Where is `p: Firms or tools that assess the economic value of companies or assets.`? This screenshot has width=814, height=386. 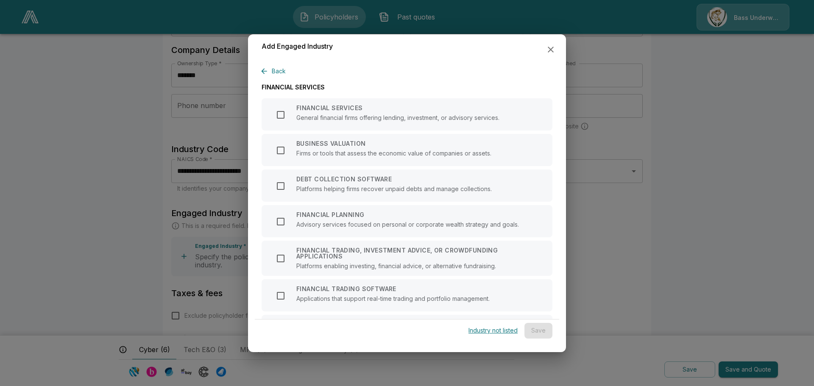 p: Firms or tools that assess the economic value of companies or assets. is located at coordinates (394, 153).